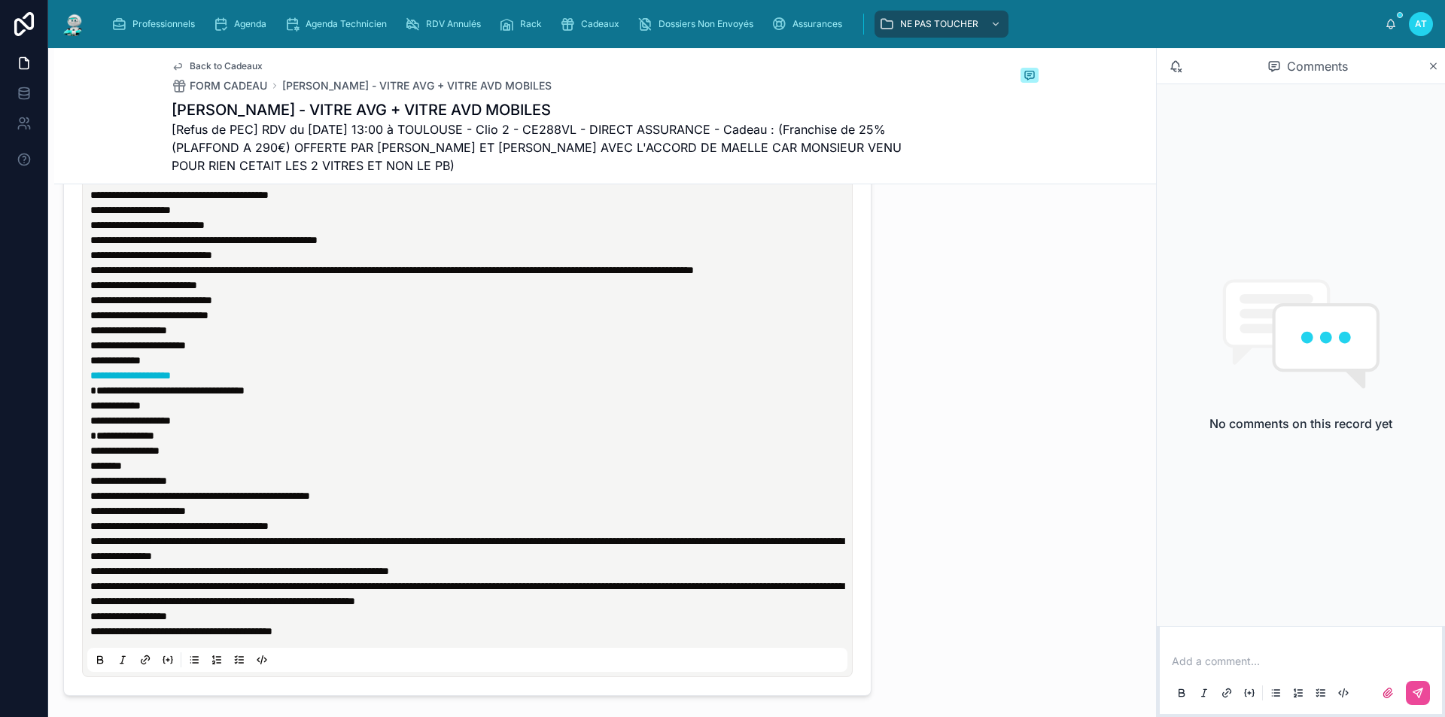  I want to click on span: Assurances, so click(817, 24).